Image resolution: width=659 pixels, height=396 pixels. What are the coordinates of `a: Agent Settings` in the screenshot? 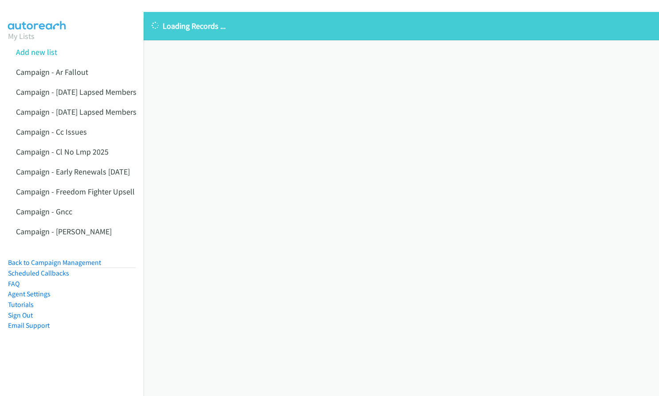 It's located at (29, 294).